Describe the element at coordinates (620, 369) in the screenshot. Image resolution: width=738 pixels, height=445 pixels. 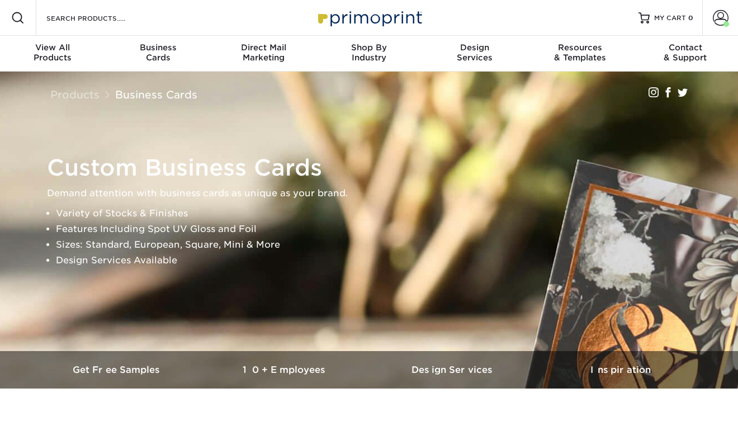
I see `h3: Inspiration` at that location.